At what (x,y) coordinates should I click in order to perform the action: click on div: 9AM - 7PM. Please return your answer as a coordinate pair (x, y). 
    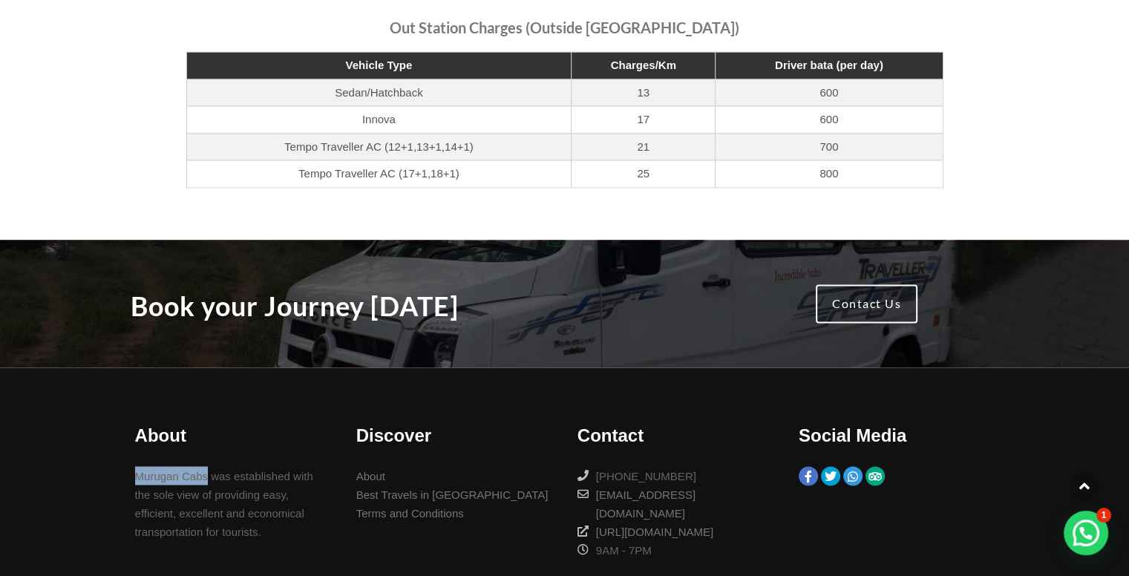
    Looking at the image, I should click on (675, 550).